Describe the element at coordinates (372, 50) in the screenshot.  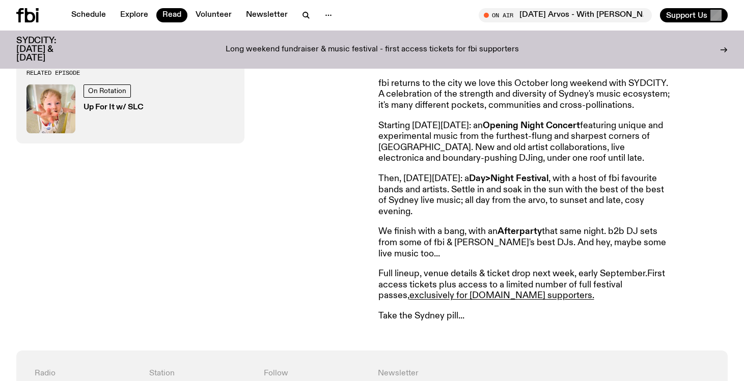
I see `p: Long weekend fundraiser & music festival - first access tickets for fbi supporters` at that location.